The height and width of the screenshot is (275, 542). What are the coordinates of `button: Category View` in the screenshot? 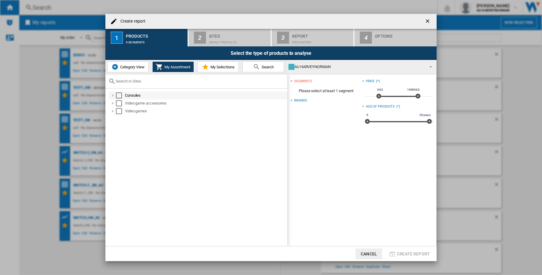 It's located at (128, 67).